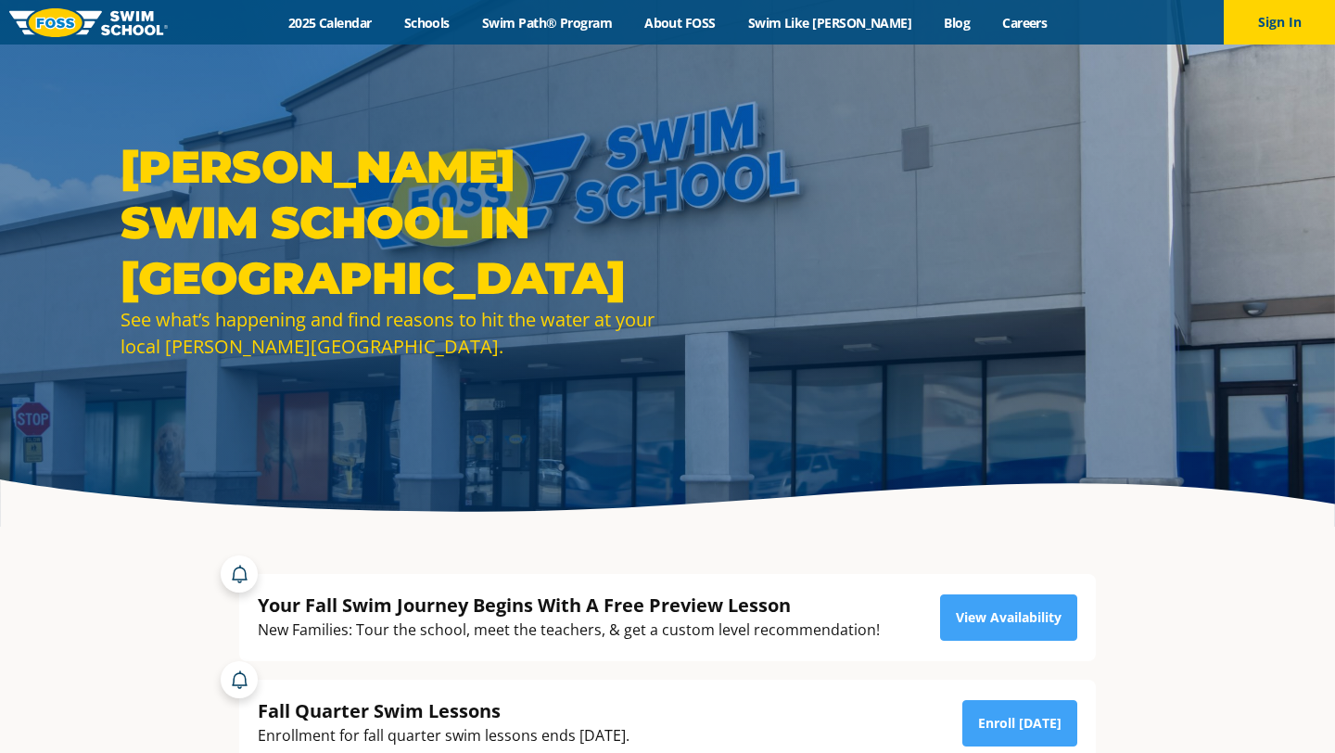 Image resolution: width=1335 pixels, height=753 pixels. Describe the element at coordinates (957, 22) in the screenshot. I see `a: Blog` at that location.